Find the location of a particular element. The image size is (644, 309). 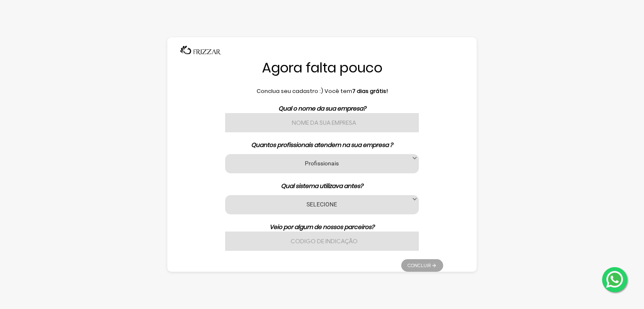

p: Qual o nome da sua empresa? is located at coordinates (322, 109).